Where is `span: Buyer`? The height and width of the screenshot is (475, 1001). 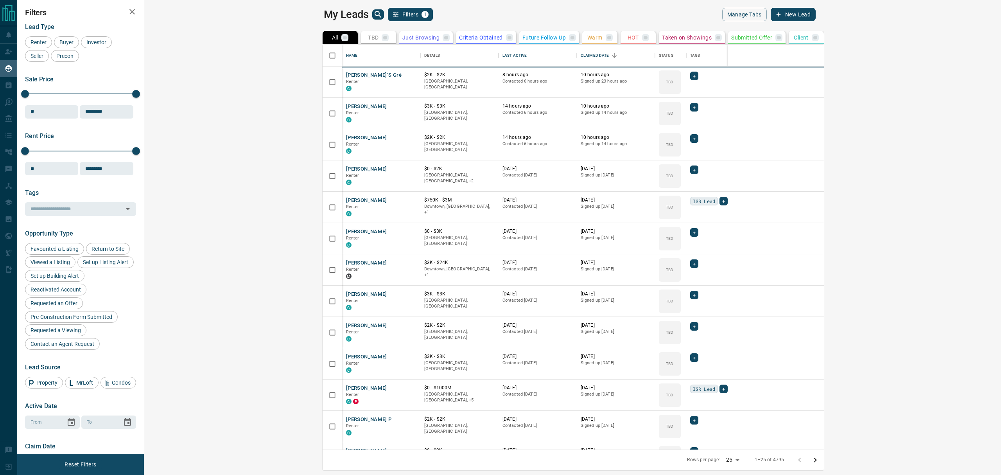
span: Buyer is located at coordinates (66, 42).